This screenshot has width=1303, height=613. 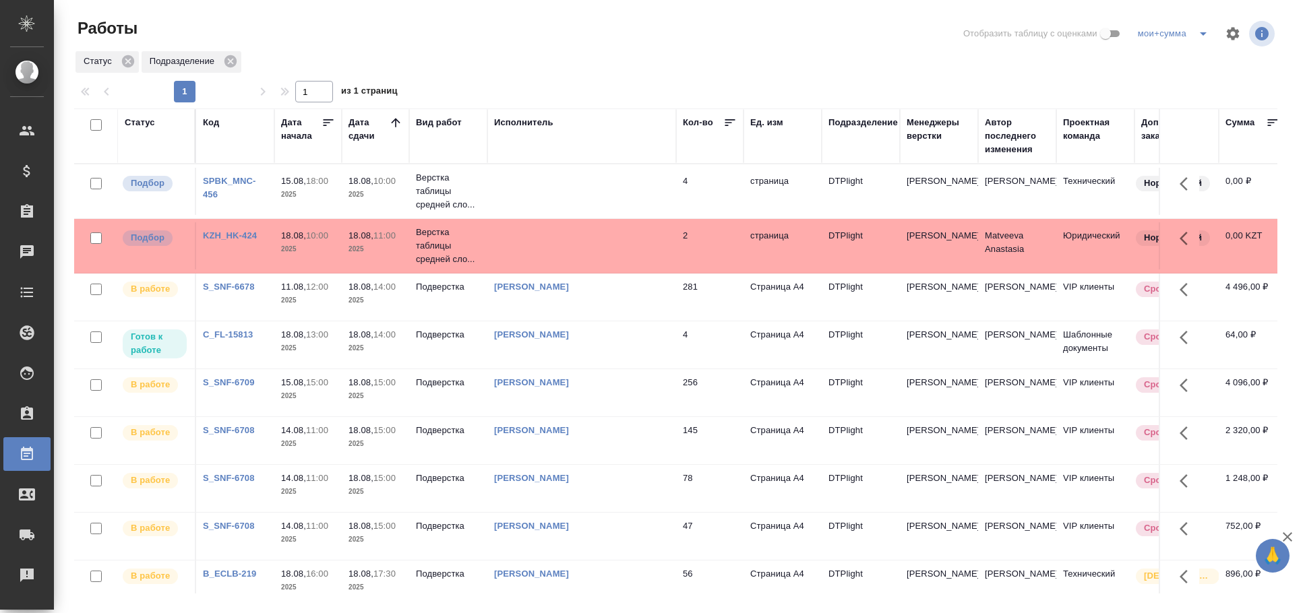 I want to click on p: 16:00, so click(x=317, y=574).